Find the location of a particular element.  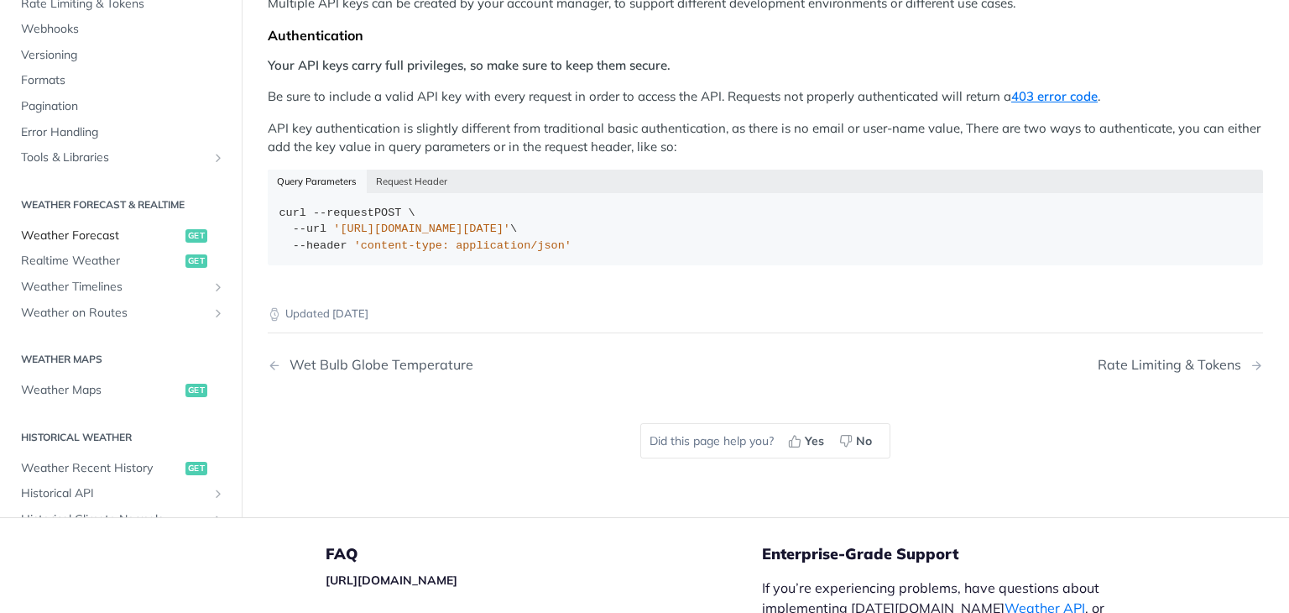

a: Weather Mapsget is located at coordinates (121, 391).